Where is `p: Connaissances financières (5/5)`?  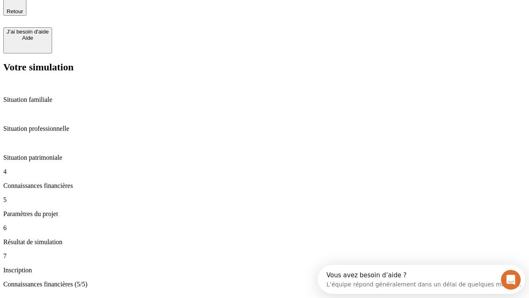
p: Connaissances financières (5/5) is located at coordinates (265, 284).